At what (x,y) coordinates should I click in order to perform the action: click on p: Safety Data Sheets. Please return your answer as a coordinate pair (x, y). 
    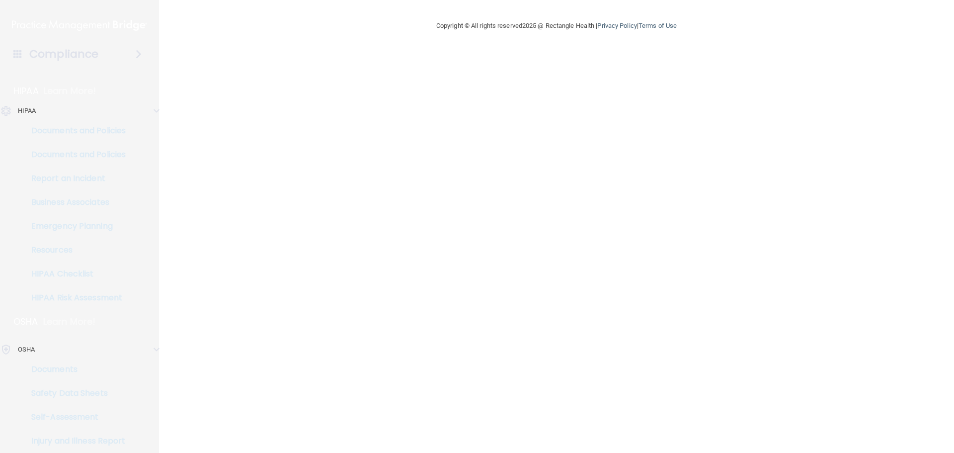
    Looking at the image, I should click on (74, 393).